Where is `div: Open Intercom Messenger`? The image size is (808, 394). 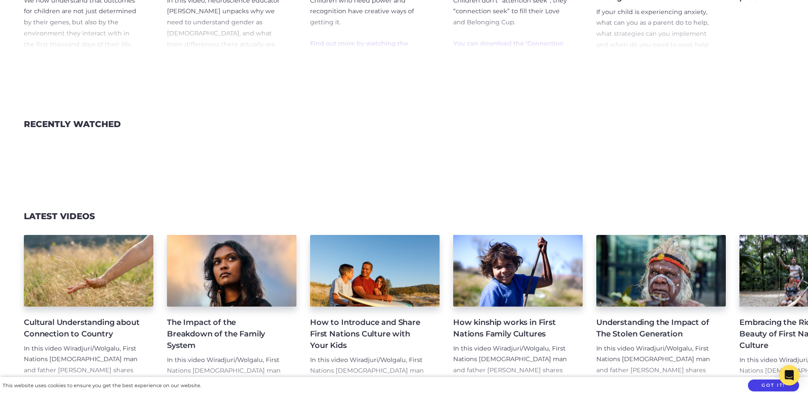 div: Open Intercom Messenger is located at coordinates (790, 375).